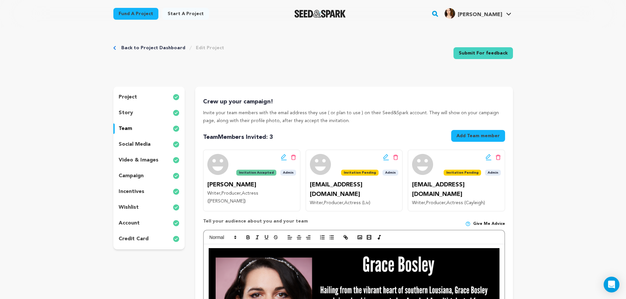 This screenshot has height=299, width=626. Describe the element at coordinates (149, 97) in the screenshot. I see `button: project` at that location.